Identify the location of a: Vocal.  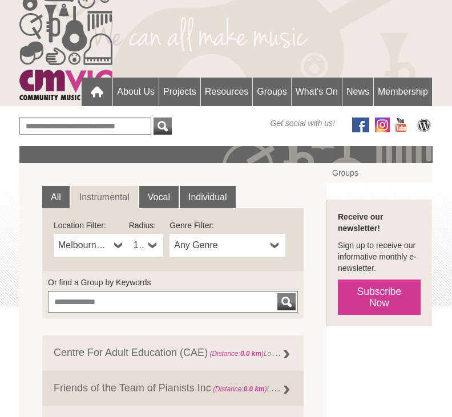
(159, 198).